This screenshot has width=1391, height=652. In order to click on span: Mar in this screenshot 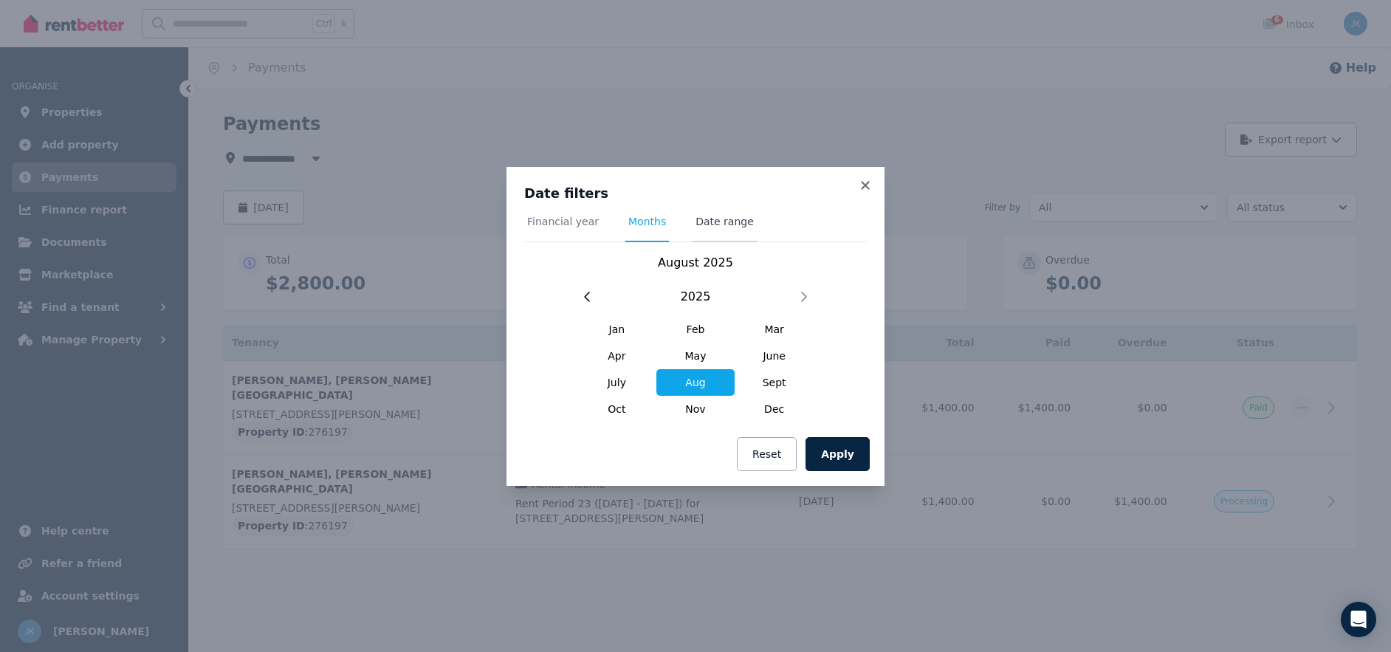, I will do `click(774, 329)`.